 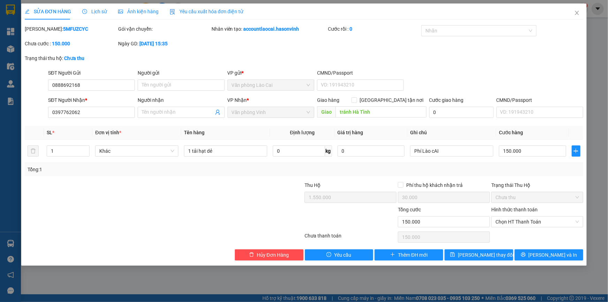 What do you see at coordinates (33, 151) in the screenshot?
I see `button: delete` at bounding box center [33, 151].